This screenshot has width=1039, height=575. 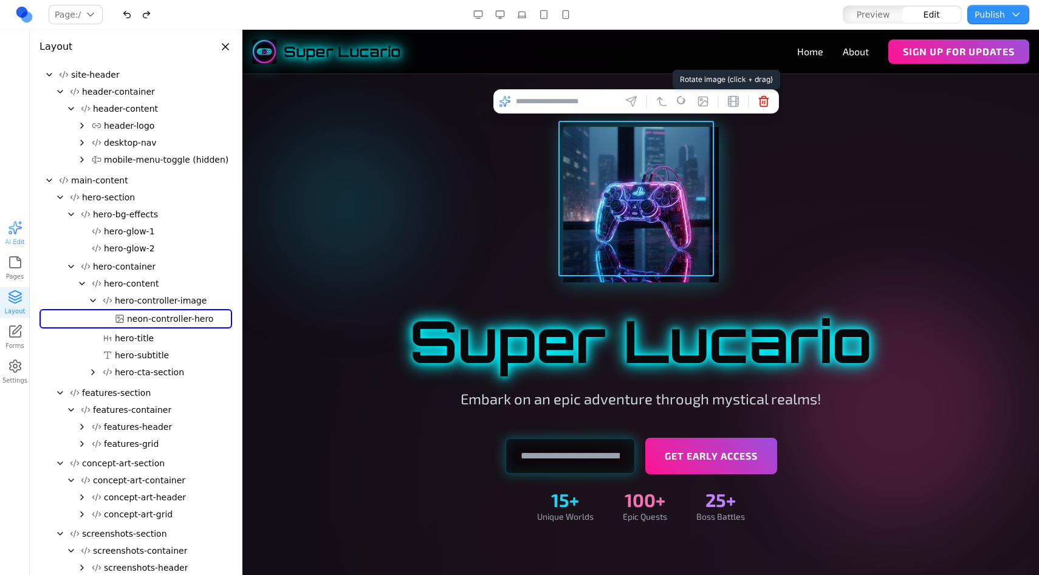 I want to click on button: Sign Up for Updates, so click(x=716, y=22).